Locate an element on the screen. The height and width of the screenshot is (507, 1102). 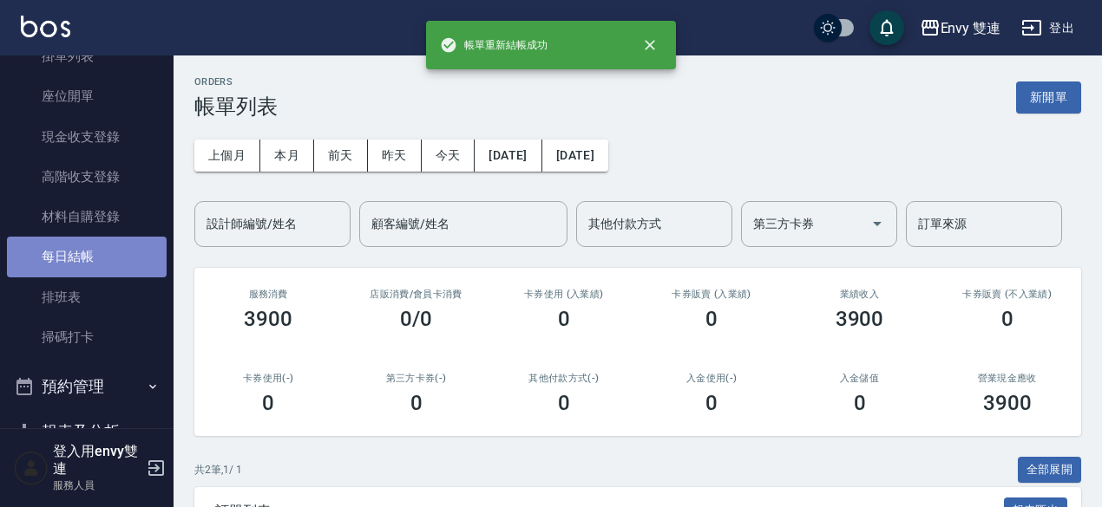
h2: 卡券使用(-) is located at coordinates (268, 378).